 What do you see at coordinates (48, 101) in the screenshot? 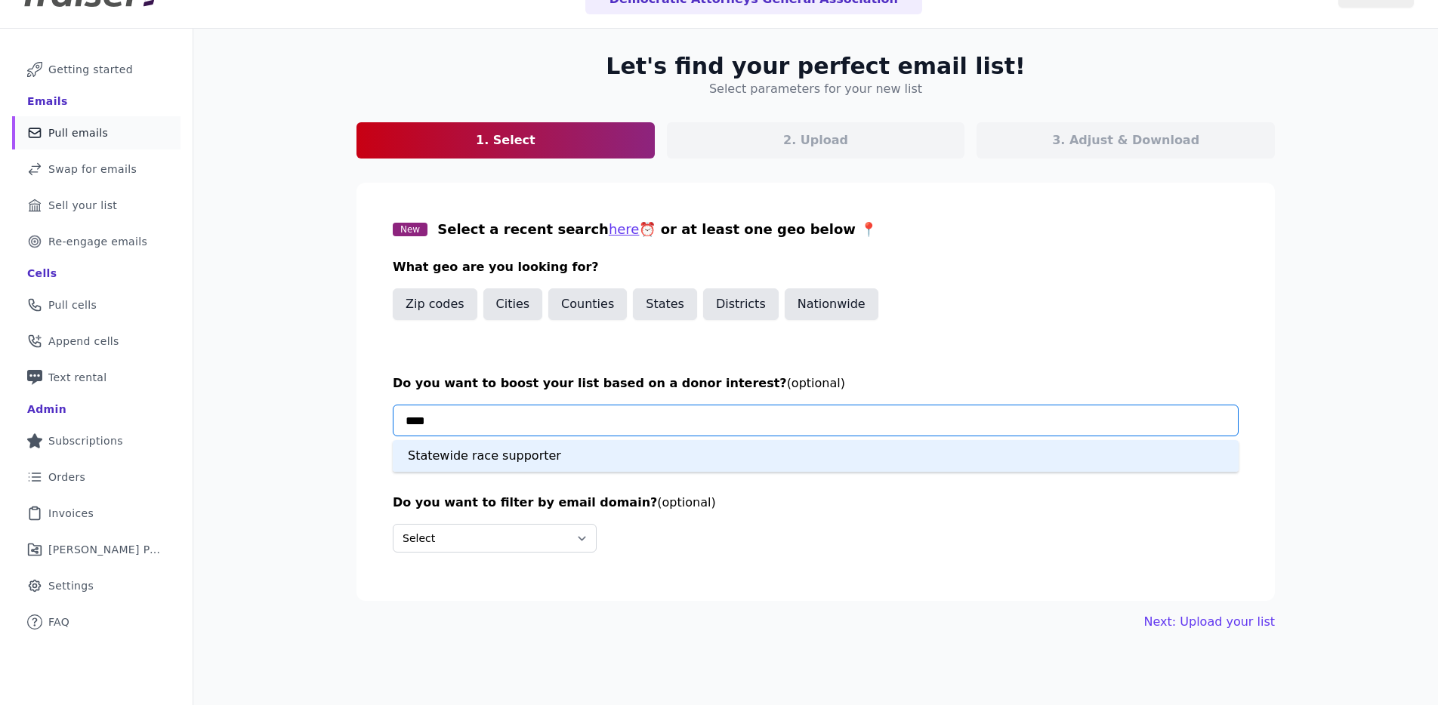
I see `div: Emails` at bounding box center [48, 101].